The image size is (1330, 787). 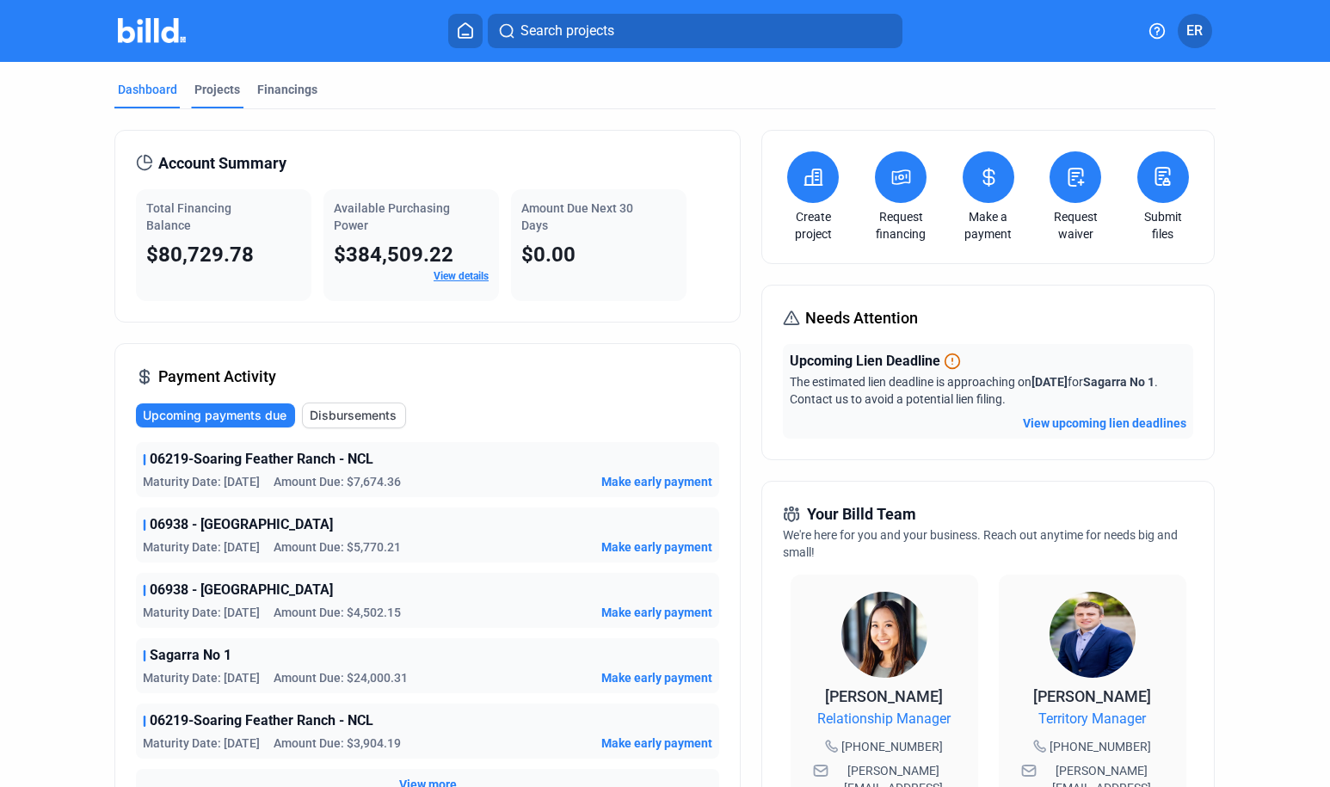 What do you see at coordinates (200, 255) in the screenshot?
I see `span: $80,729.78` at bounding box center [200, 255].